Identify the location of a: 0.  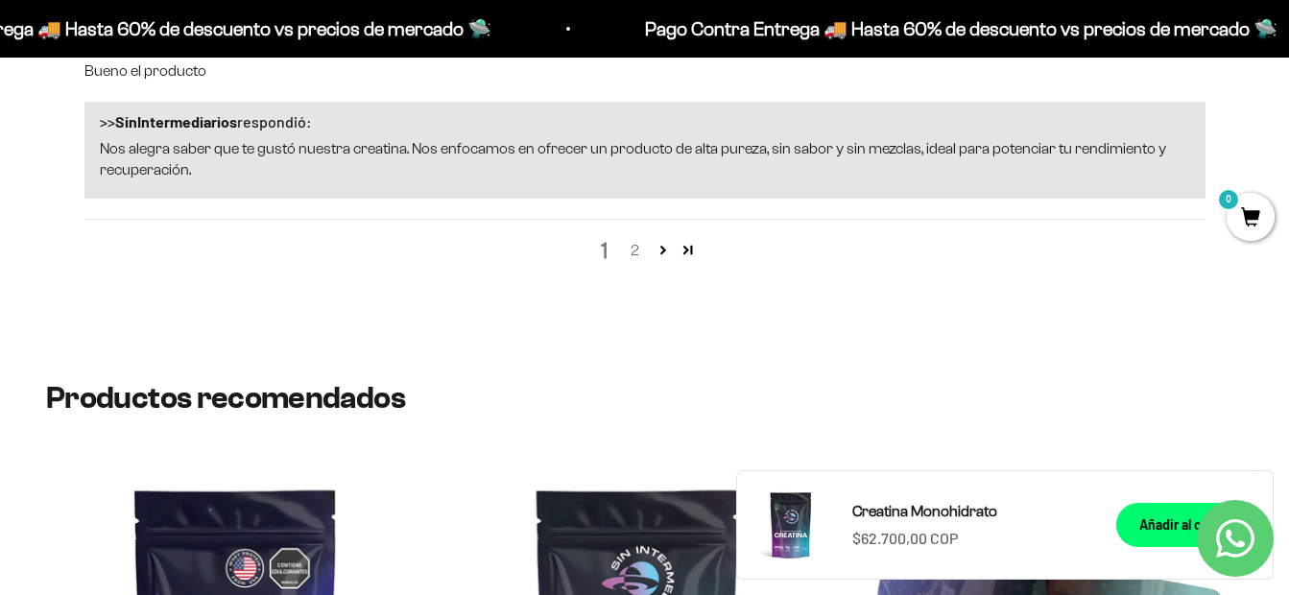
(1251, 219).